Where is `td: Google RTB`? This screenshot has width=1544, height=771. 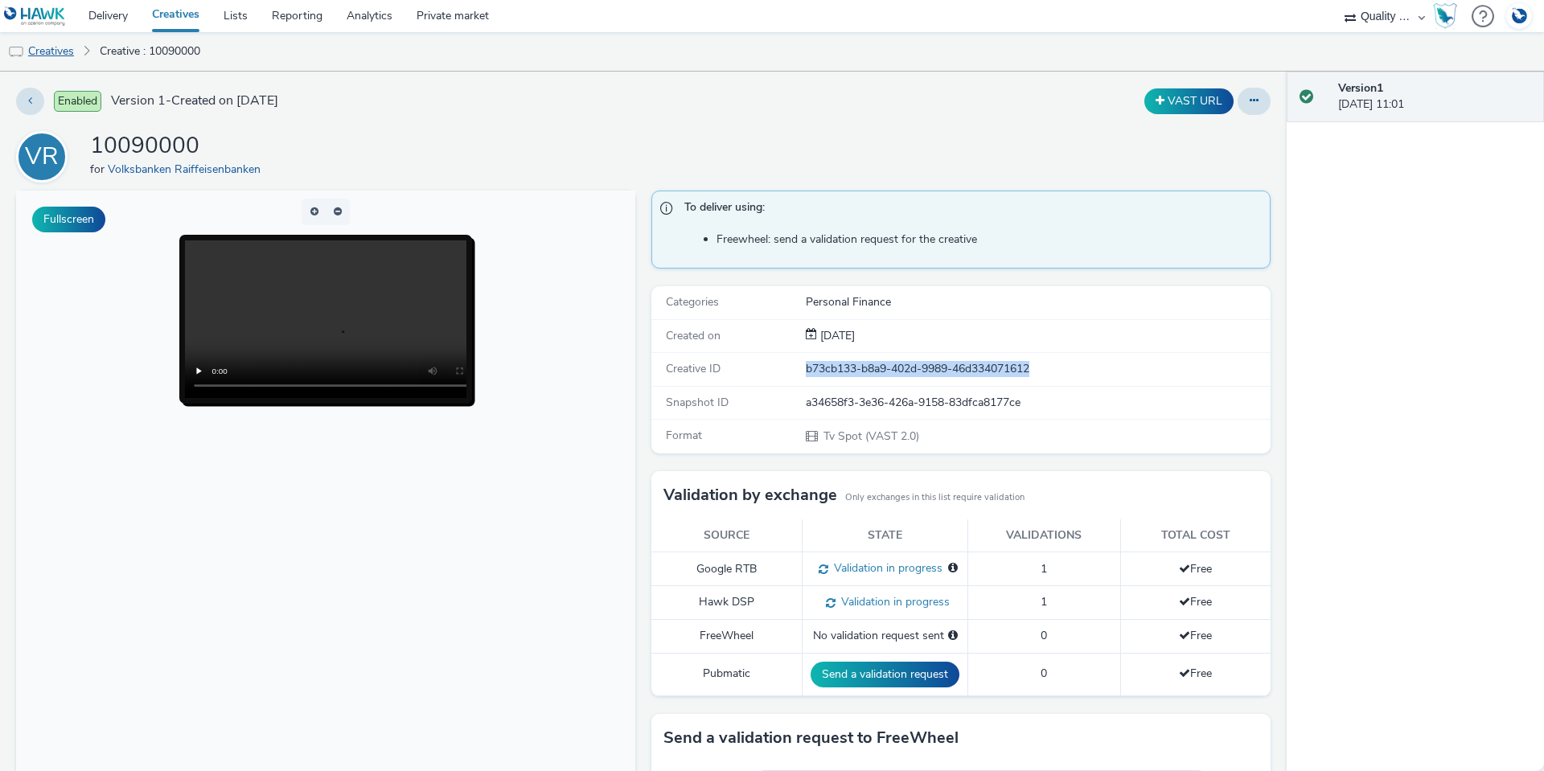
td: Google RTB is located at coordinates (727, 569).